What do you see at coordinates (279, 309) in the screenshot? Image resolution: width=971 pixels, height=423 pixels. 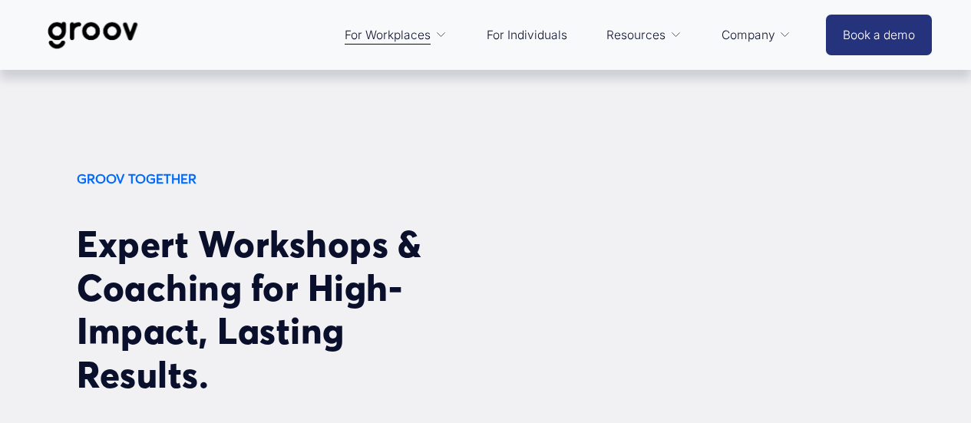 I see `h2: Expert Workshops & Coaching for High-Impact, Lasting Results.` at bounding box center [279, 309].